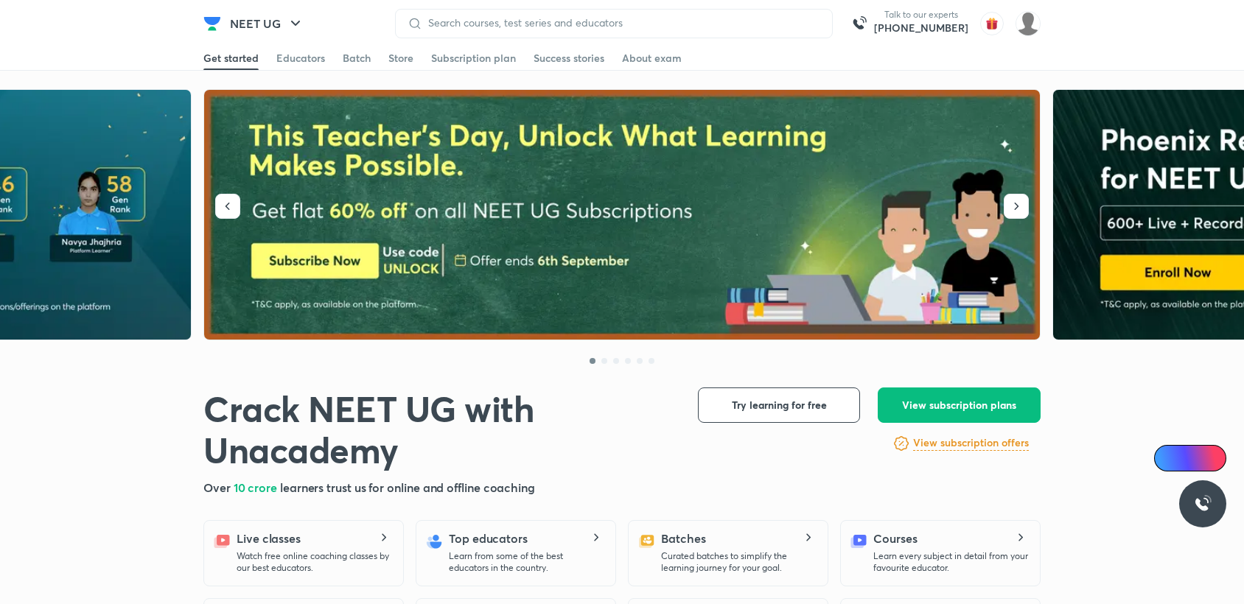 This screenshot has height=604, width=1244. What do you see at coordinates (357, 58) in the screenshot?
I see `a: Batch` at bounding box center [357, 58].